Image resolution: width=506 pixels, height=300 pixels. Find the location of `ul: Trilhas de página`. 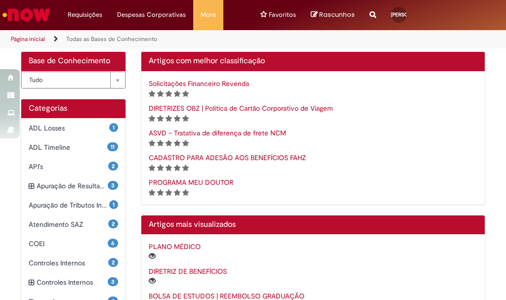

ul: Trilhas de página is located at coordinates (147, 39).